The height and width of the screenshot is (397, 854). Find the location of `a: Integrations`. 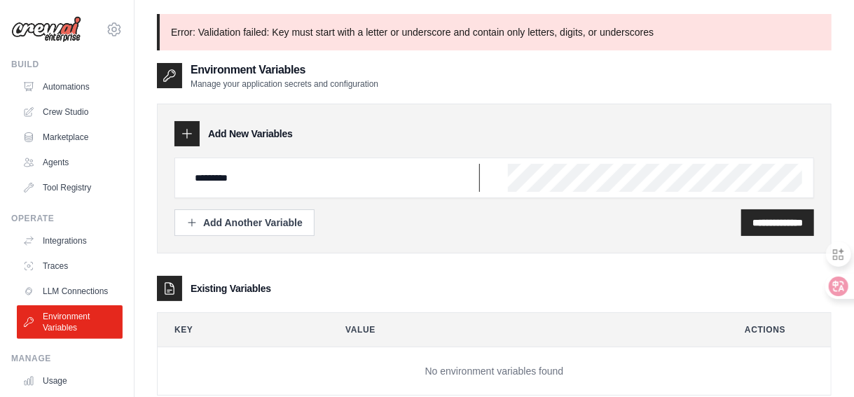

a: Integrations is located at coordinates (69, 241).